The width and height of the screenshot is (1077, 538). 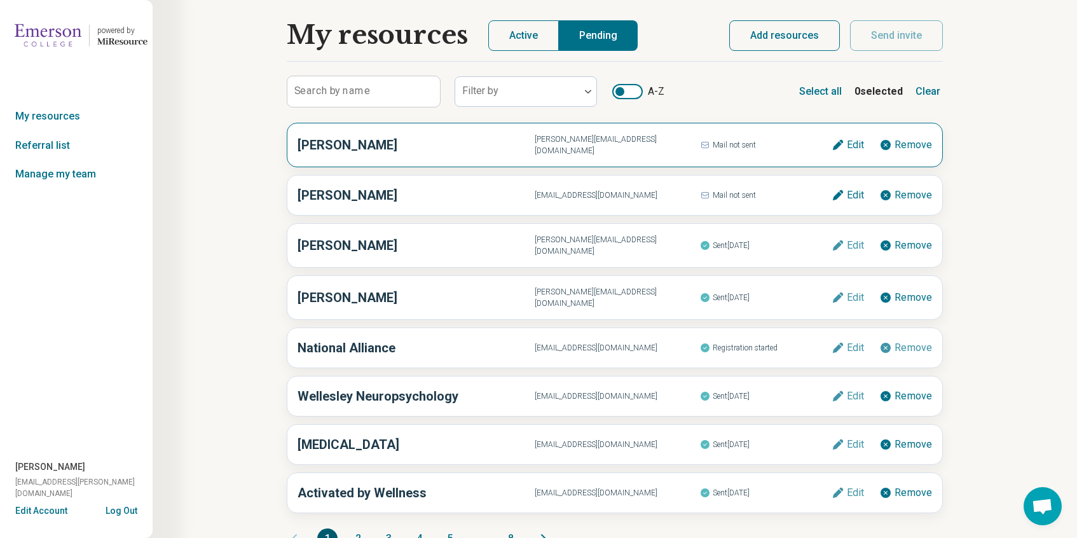 What do you see at coordinates (878, 92) in the screenshot?
I see `b: 0 selected` at bounding box center [878, 92].